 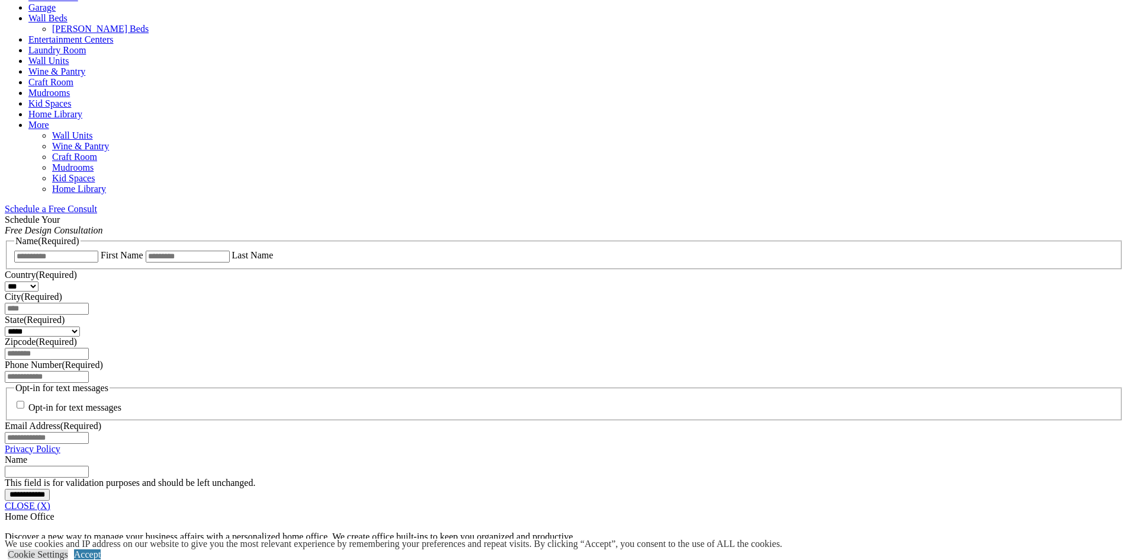 I want to click on a: Laundry Room, so click(x=57, y=50).